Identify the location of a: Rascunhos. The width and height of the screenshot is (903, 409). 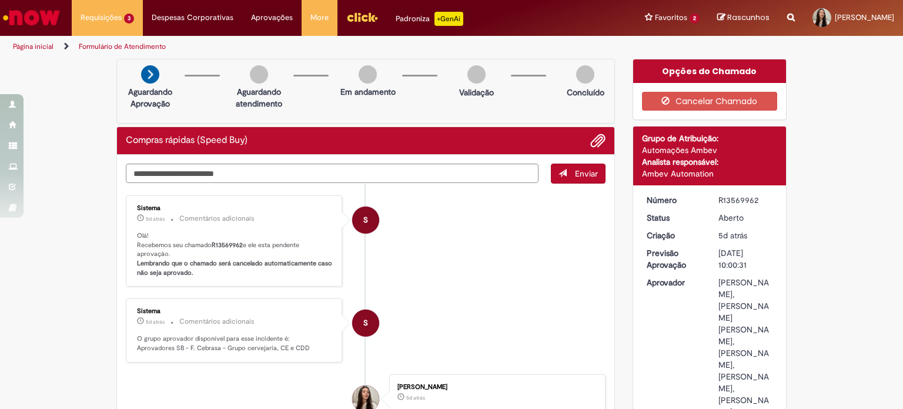
(743, 18).